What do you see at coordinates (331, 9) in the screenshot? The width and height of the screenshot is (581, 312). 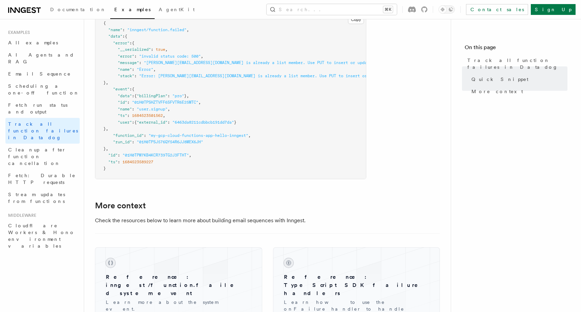 I see `button: Search...⌘K` at bounding box center [331, 9].